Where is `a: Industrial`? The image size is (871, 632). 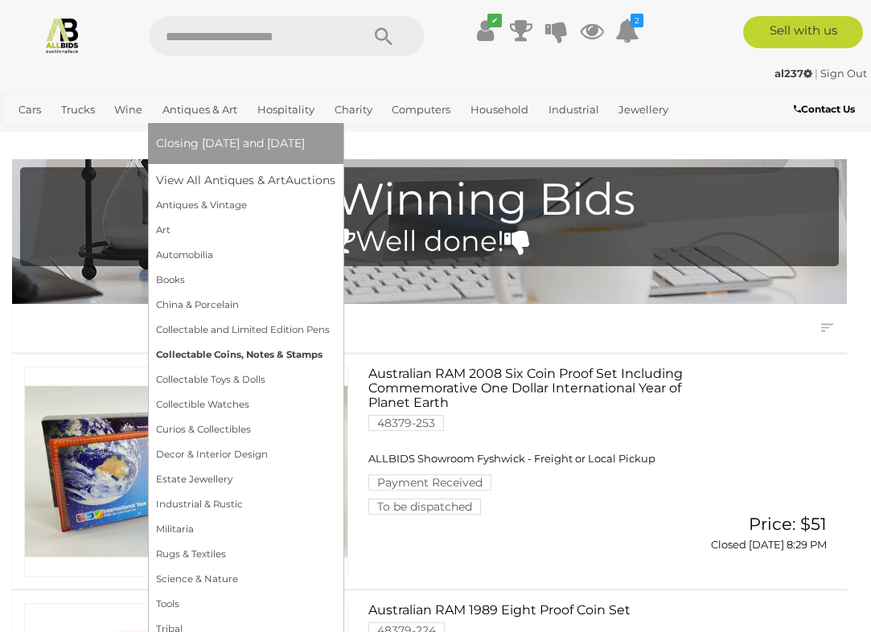
a: Industrial is located at coordinates (574, 109).